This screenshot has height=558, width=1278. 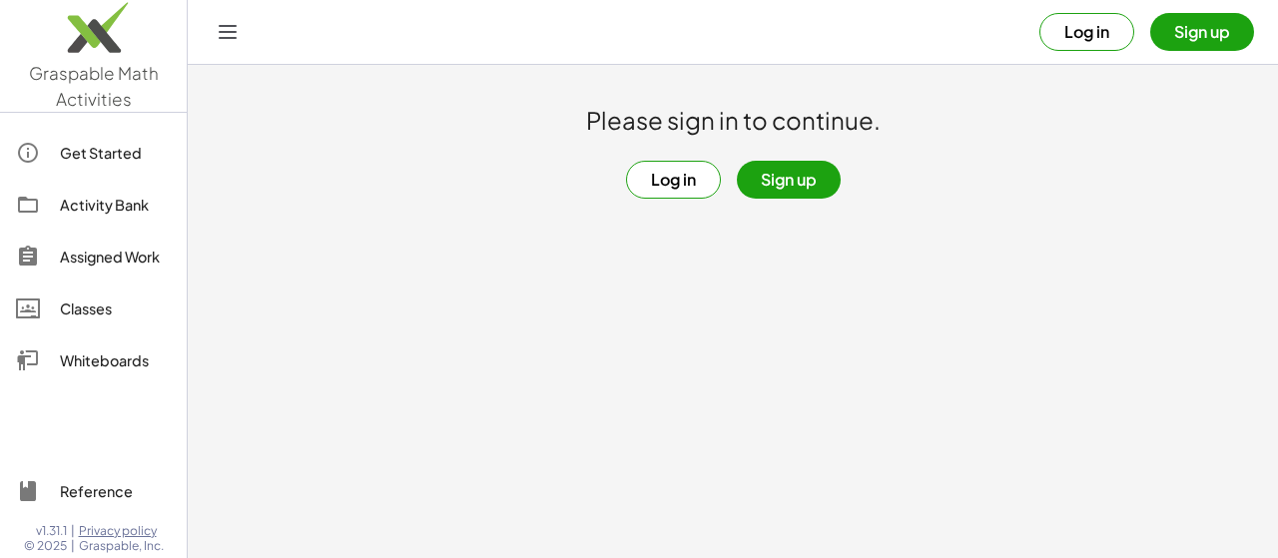 What do you see at coordinates (115, 205) in the screenshot?
I see `div: Activity Bank` at bounding box center [115, 205].